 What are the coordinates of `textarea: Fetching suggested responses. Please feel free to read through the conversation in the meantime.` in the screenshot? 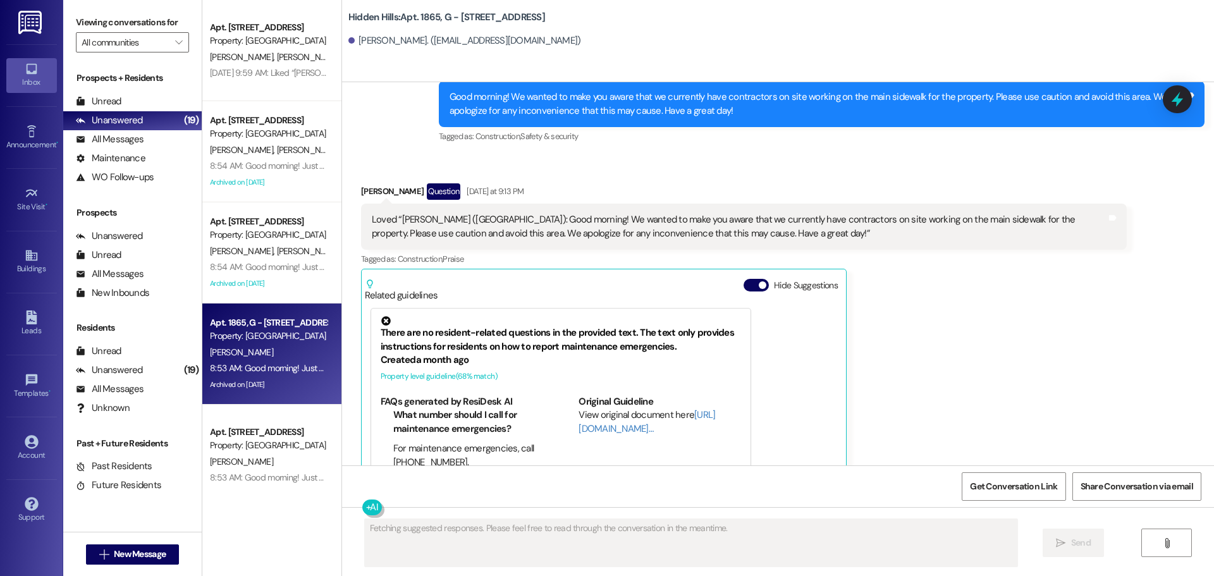 It's located at (691, 542).